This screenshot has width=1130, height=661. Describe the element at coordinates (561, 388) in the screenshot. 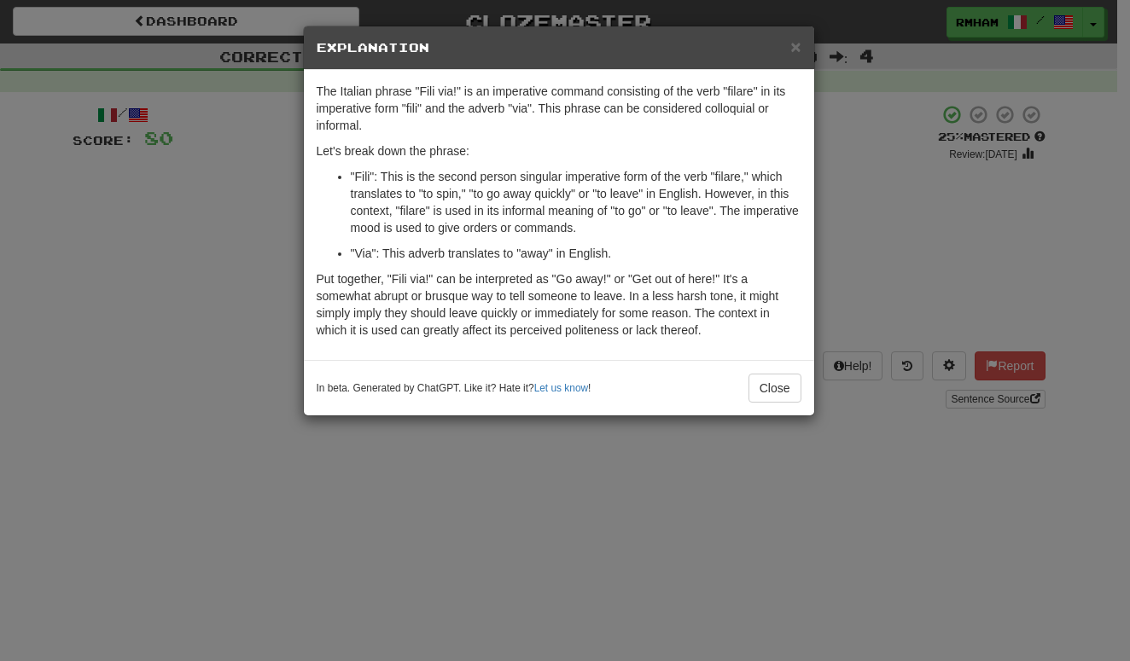

I see `a: Let us know` at that location.